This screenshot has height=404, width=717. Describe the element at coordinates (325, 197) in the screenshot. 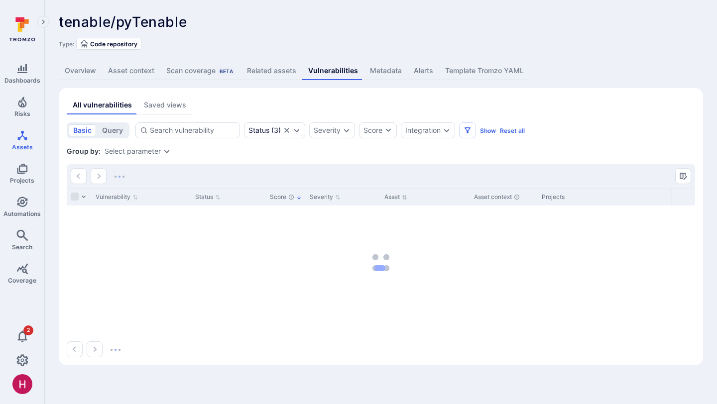

I see `button: Sort by Severity` at that location.